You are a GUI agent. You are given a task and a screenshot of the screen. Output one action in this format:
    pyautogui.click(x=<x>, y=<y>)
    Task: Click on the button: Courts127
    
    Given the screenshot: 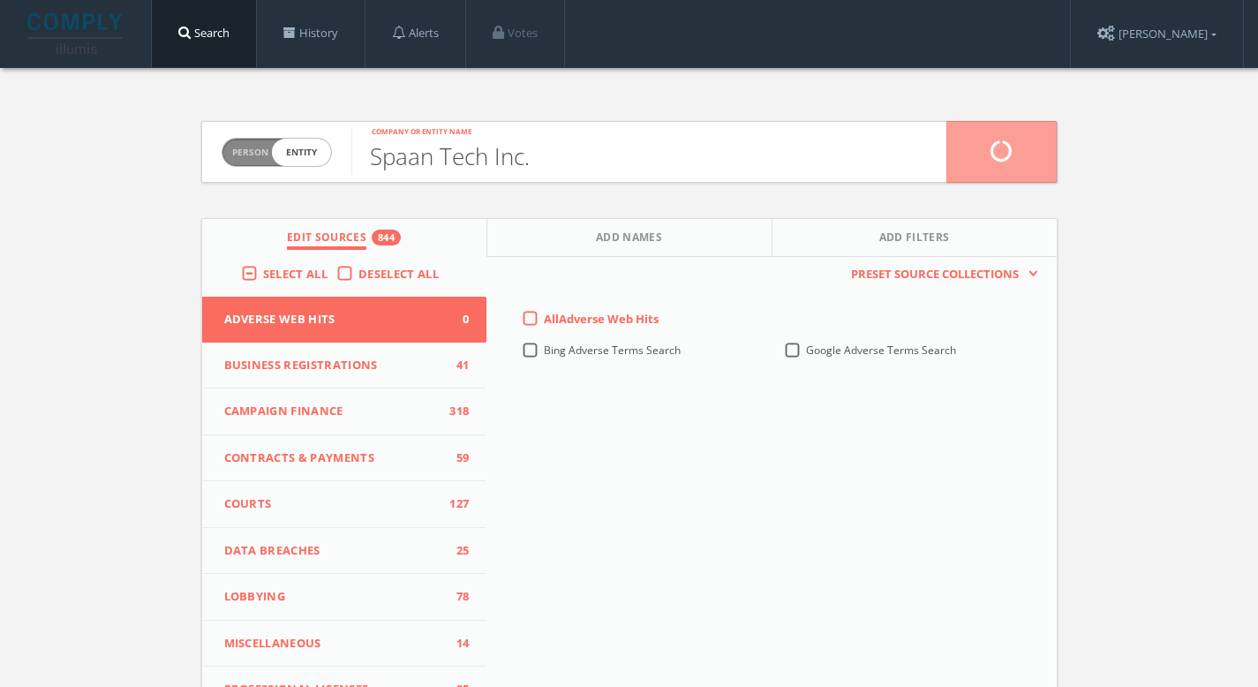 What is the action you would take?
    pyautogui.click(x=344, y=504)
    